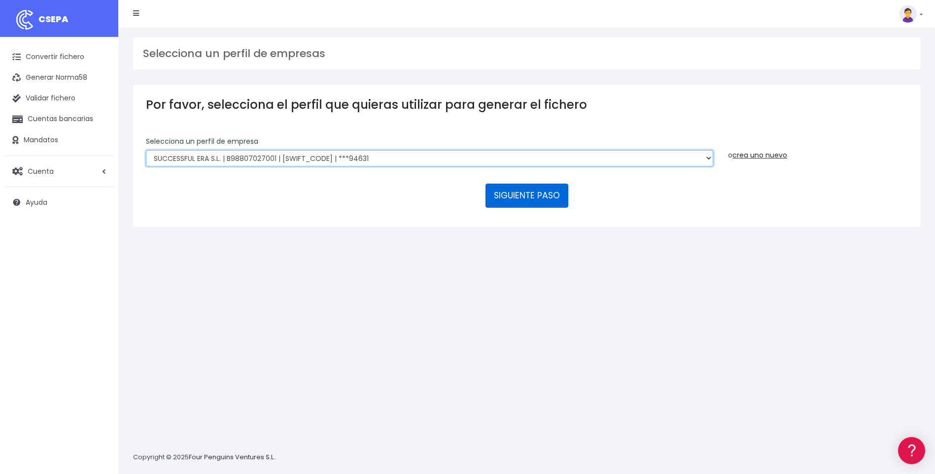 The height and width of the screenshot is (474, 935). What do you see at coordinates (99, 200) in the screenshot?
I see `div: Facturación` at bounding box center [99, 200].